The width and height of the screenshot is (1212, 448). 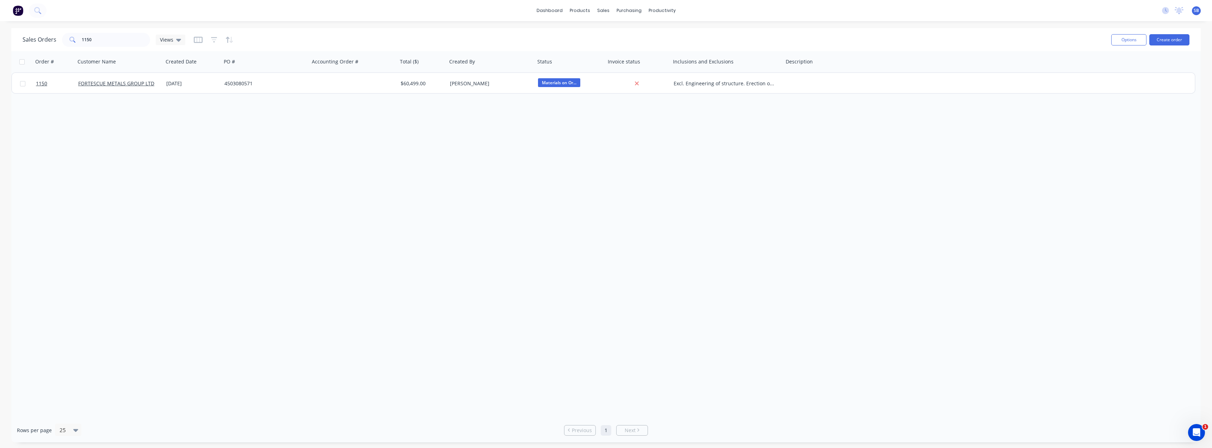 I want to click on div: Created Date, so click(x=181, y=62).